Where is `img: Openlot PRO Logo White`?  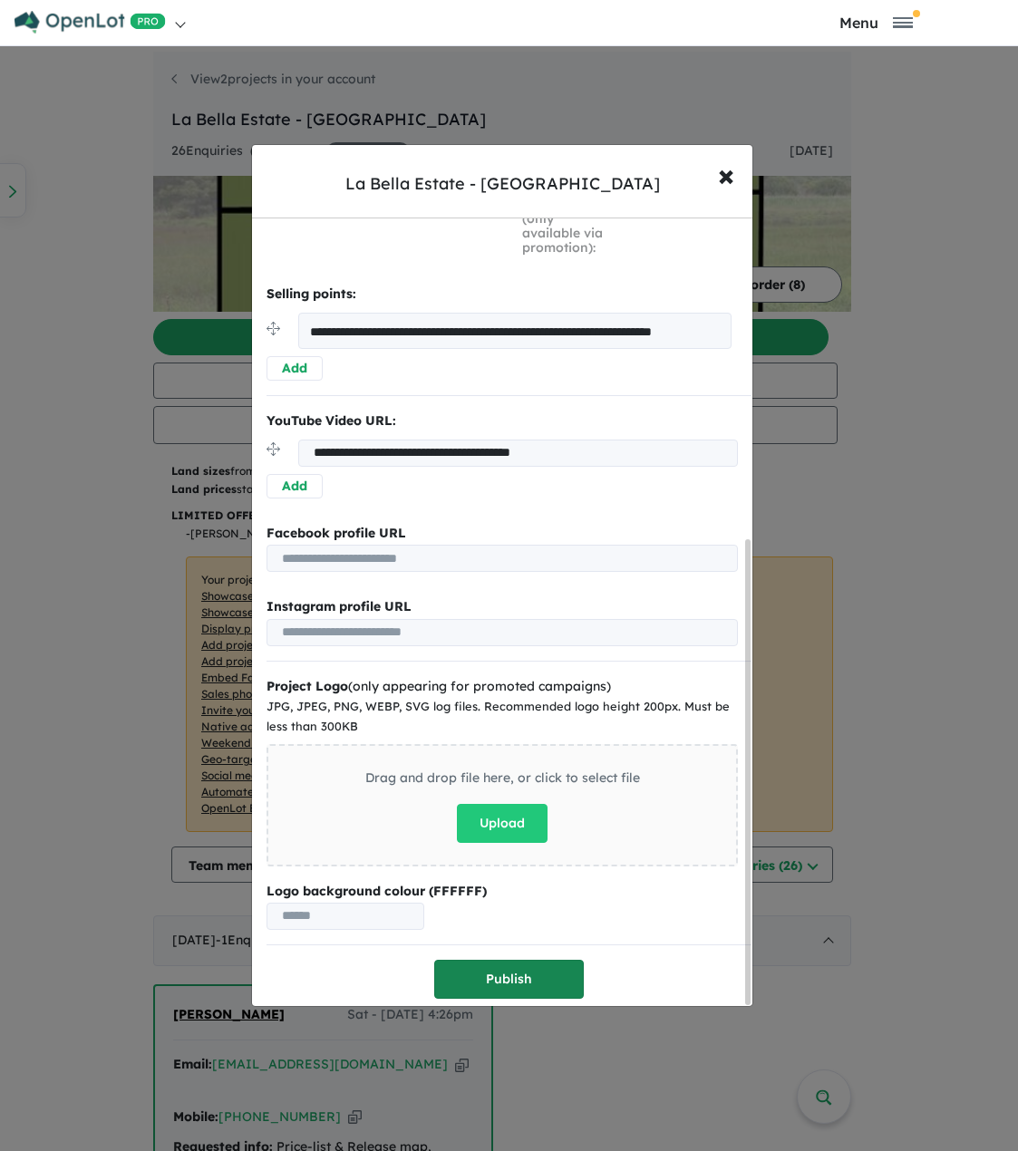
img: Openlot PRO Logo White is located at coordinates (90, 22).